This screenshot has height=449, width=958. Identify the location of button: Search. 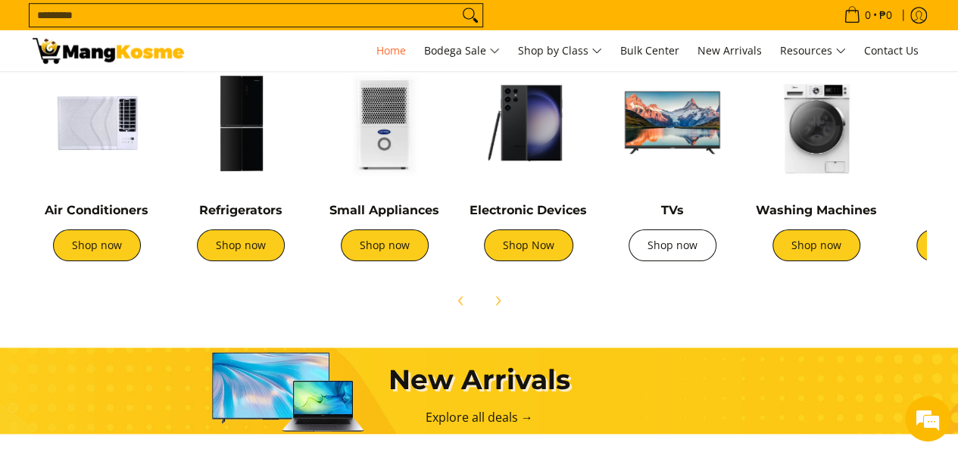
(470, 15).